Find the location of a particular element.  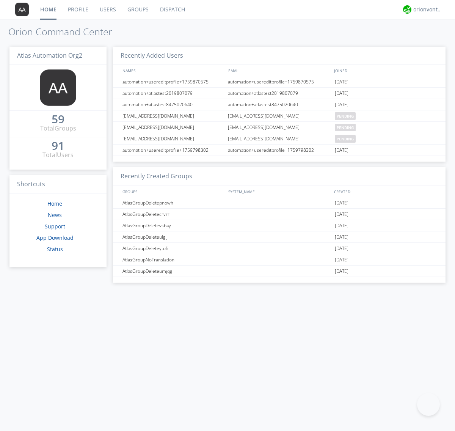

div: AtlasGroupDeleteumjqg is located at coordinates (173, 271).